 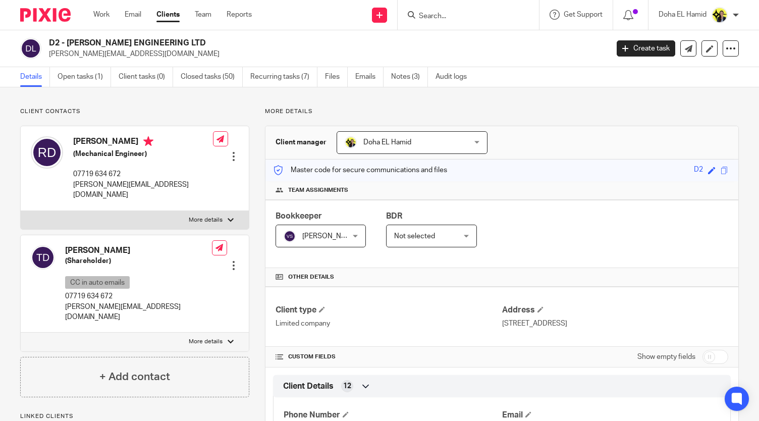 I want to click on h3: Client manager, so click(x=301, y=142).